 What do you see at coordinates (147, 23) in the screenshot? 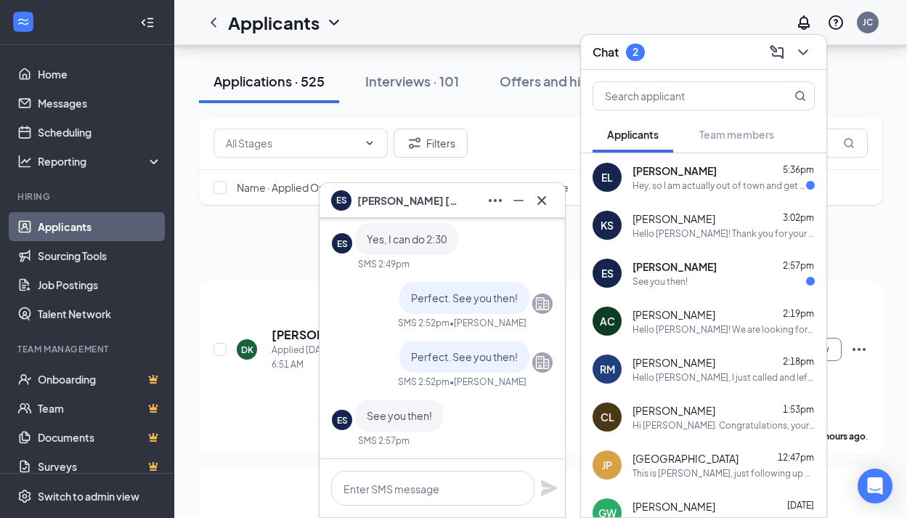
I see `svg: Collapse` at bounding box center [147, 23].